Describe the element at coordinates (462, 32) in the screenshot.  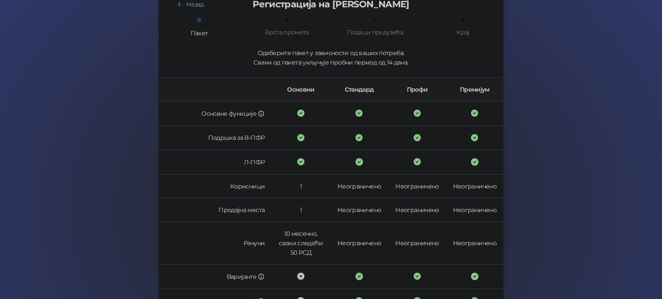
I see `div: Крај` at that location.